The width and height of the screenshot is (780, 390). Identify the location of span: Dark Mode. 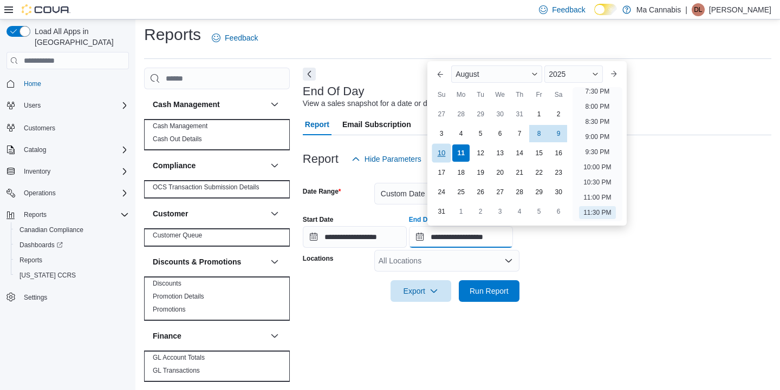
(594, 15).